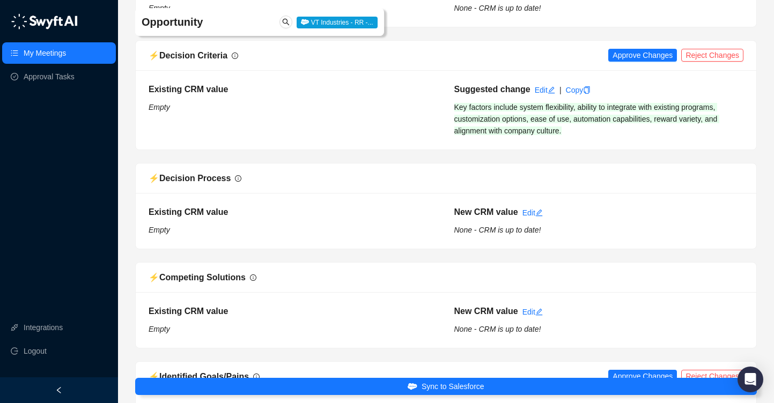 The image size is (774, 403). Describe the element at coordinates (286, 22) in the screenshot. I see `span: search` at that location.